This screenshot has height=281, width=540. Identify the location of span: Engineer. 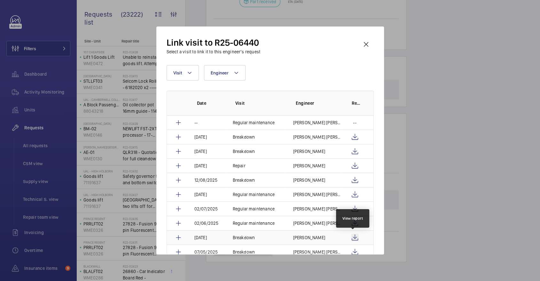
(220, 73).